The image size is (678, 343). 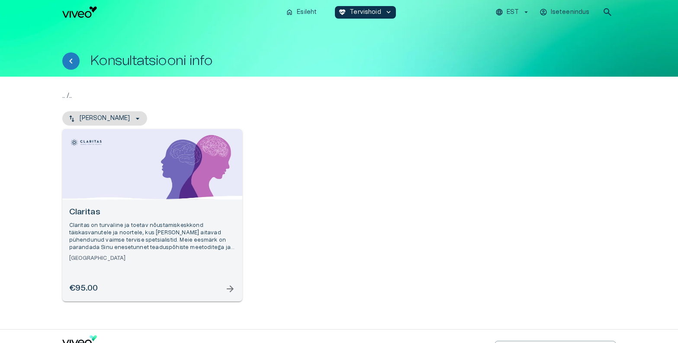 I want to click on h6: Claritas, so click(x=152, y=212).